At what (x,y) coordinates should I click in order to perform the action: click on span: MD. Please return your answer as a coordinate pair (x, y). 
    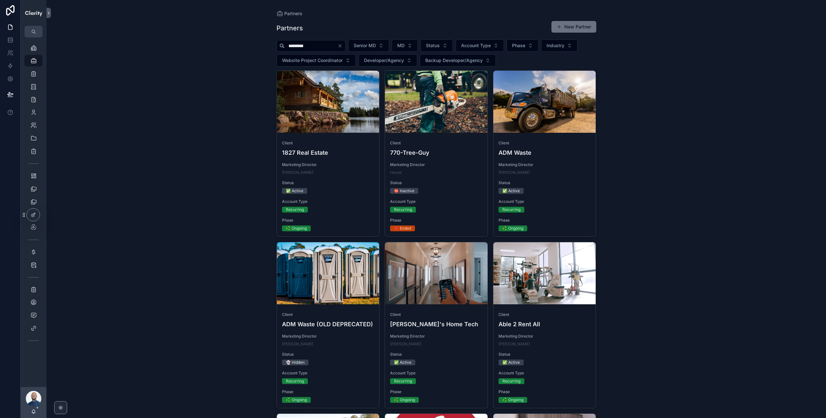
    Looking at the image, I should click on (401, 46).